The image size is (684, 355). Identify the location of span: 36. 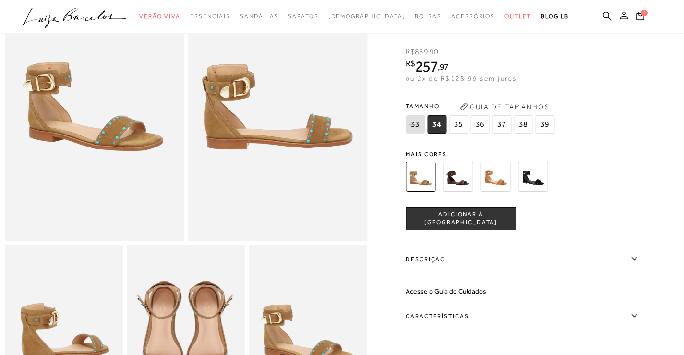
(480, 124).